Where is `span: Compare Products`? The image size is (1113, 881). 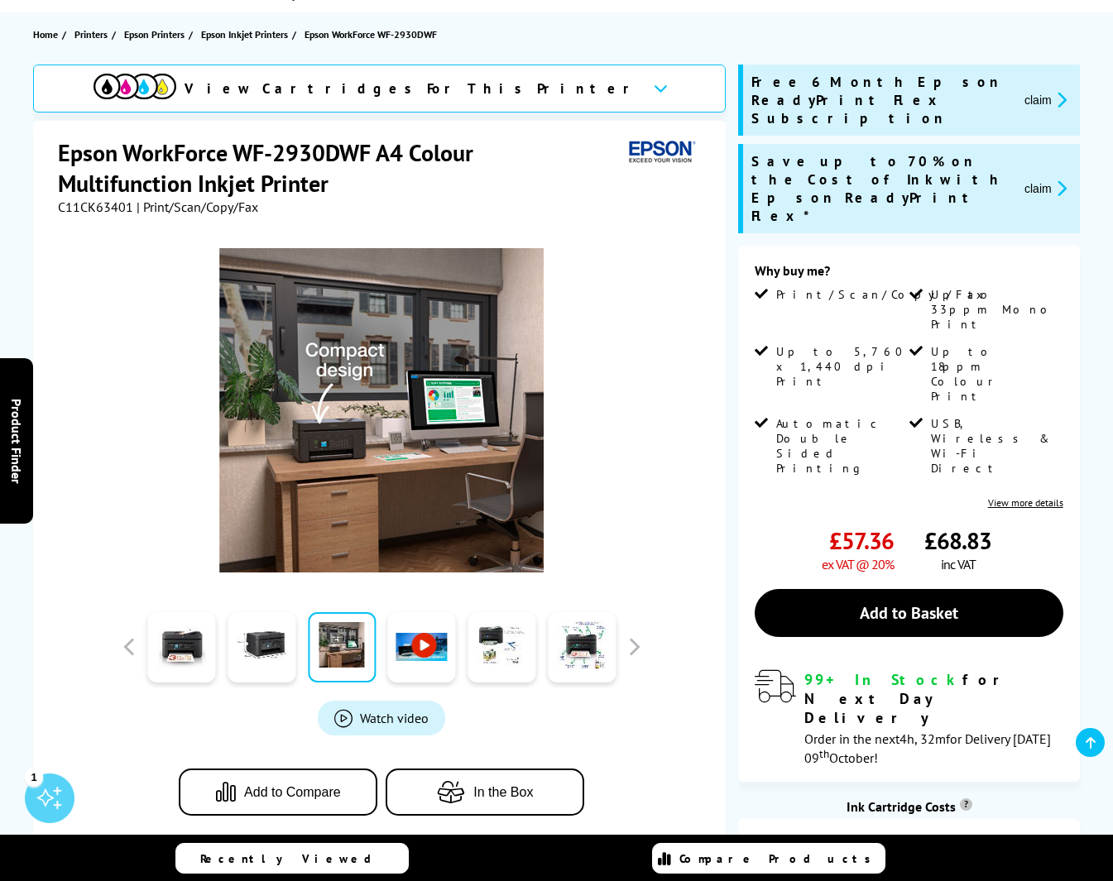 span: Compare Products is located at coordinates (780, 859).